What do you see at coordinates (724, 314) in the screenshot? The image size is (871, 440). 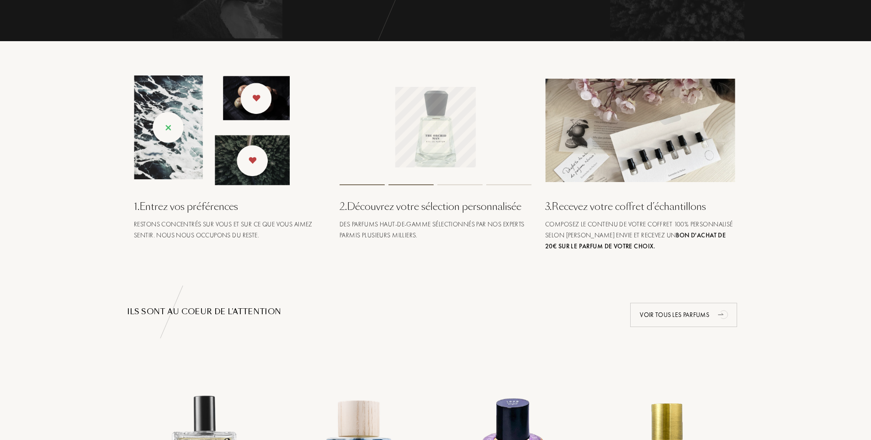 I see `div: animation` at bounding box center [724, 314].